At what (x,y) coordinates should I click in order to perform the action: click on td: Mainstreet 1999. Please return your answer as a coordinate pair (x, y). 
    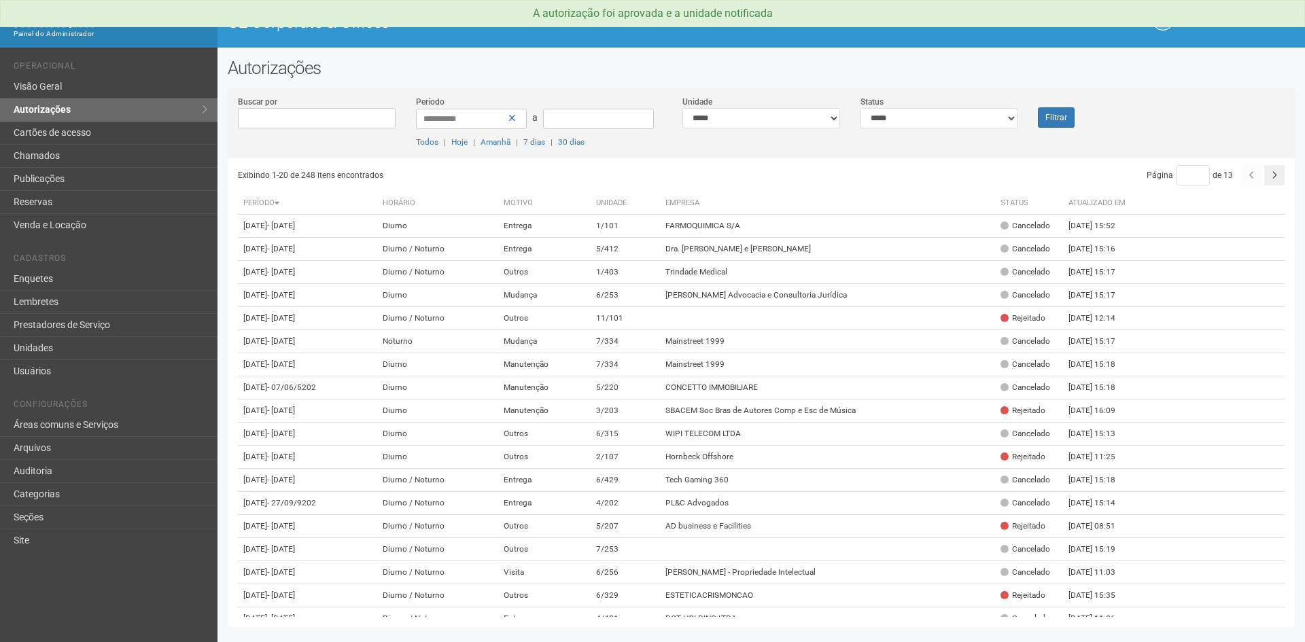
    Looking at the image, I should click on (827, 342).